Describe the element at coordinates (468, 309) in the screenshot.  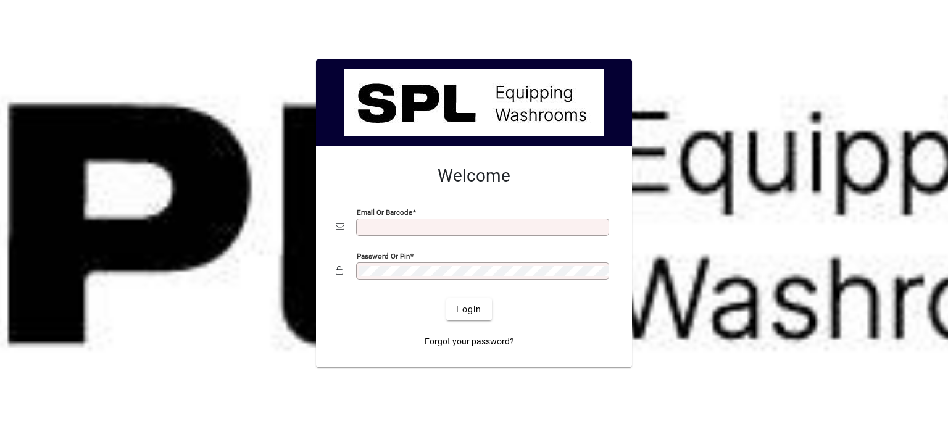
I see `button: Login` at that location.